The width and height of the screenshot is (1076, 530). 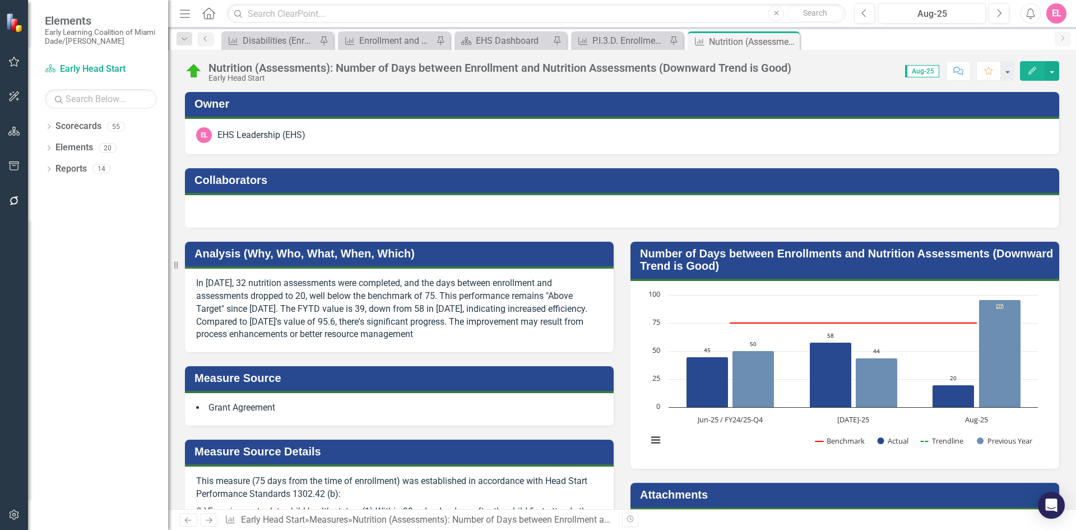 I want to click on img: ClearPoint Strategy, so click(x=15, y=22).